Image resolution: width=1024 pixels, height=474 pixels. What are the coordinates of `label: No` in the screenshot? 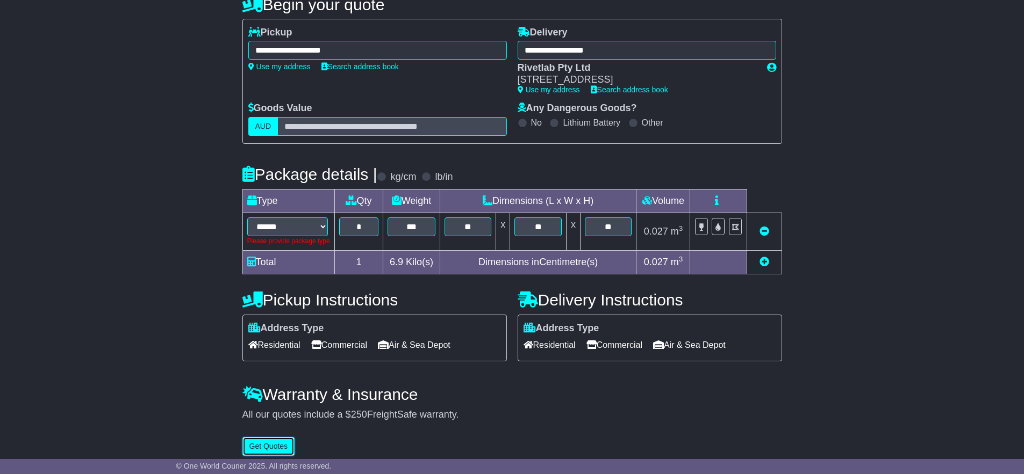 It's located at (536, 123).